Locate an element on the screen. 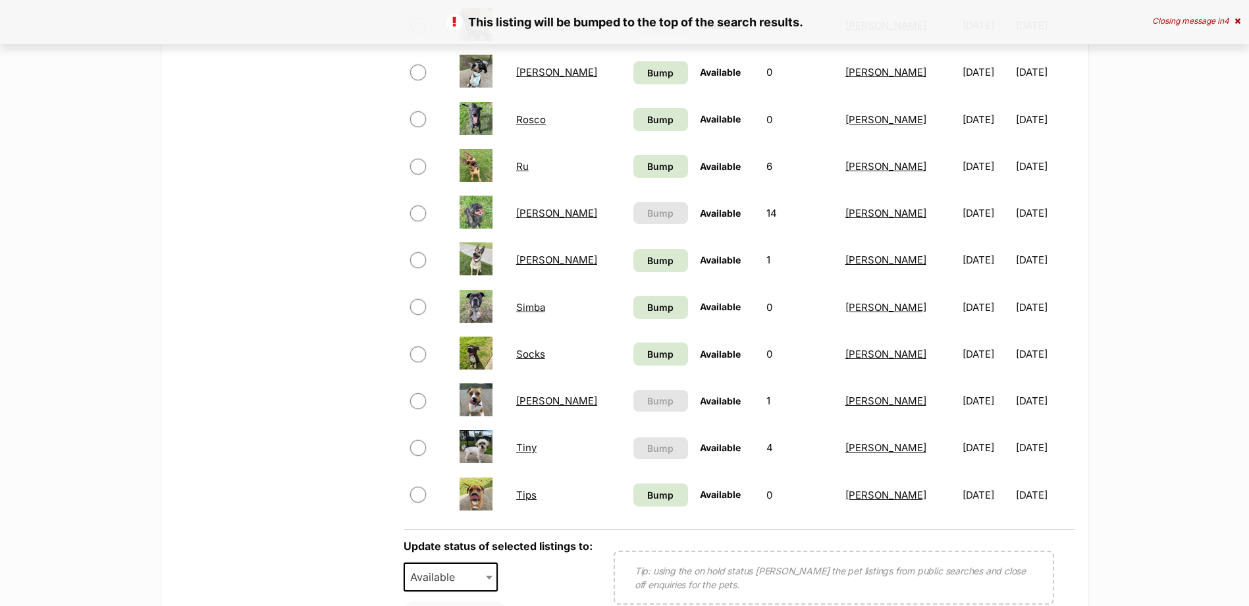 The height and width of the screenshot is (606, 1249). p: This listing will be bumped to the top of the search results. is located at coordinates (624, 22).